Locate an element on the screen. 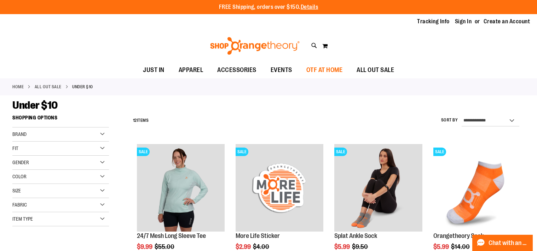 This screenshot has width=537, height=251. span: Chat with an Expert is located at coordinates (508, 243).